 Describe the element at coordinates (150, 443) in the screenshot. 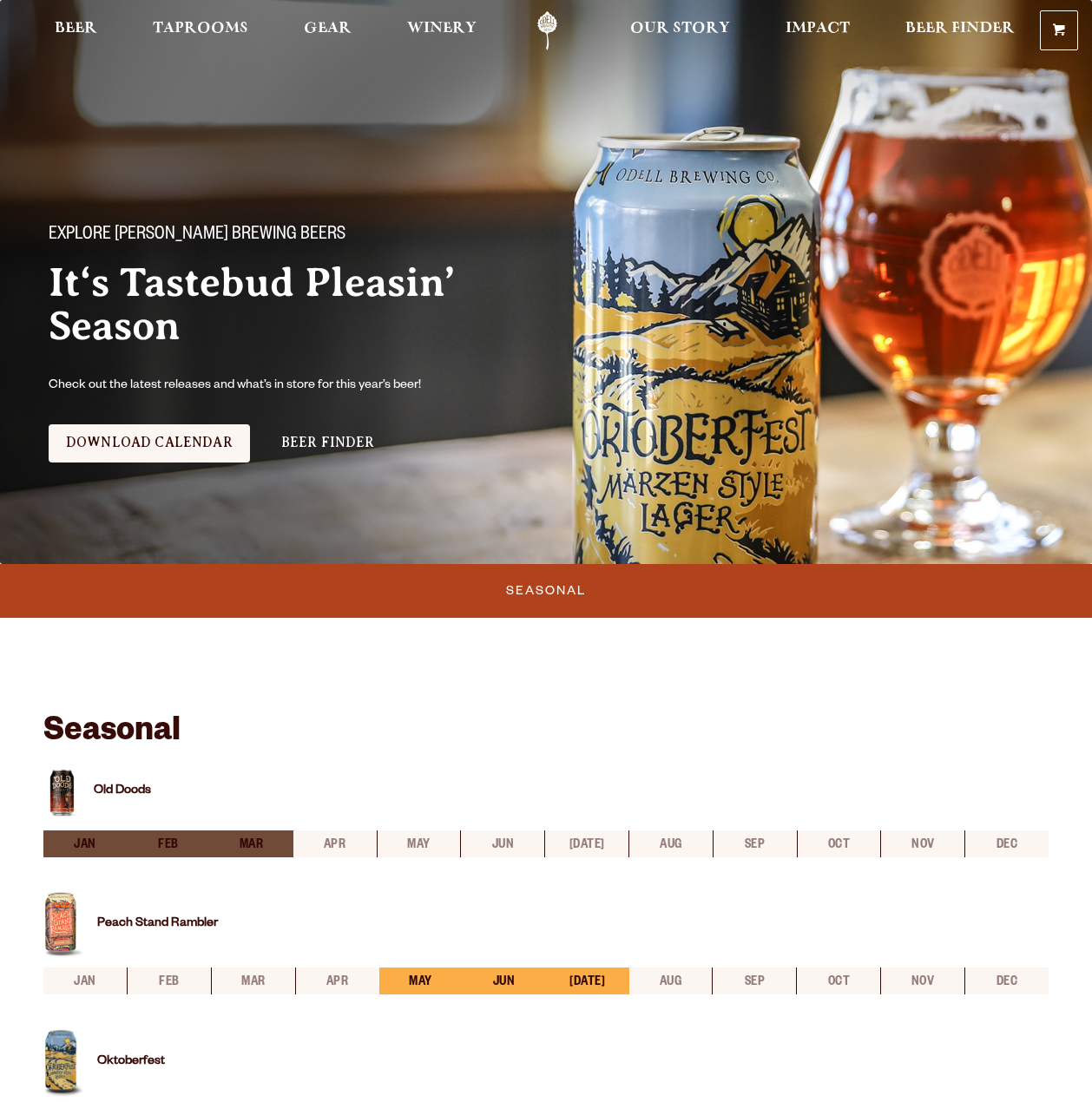

I see `a: Download Calendar` at that location.